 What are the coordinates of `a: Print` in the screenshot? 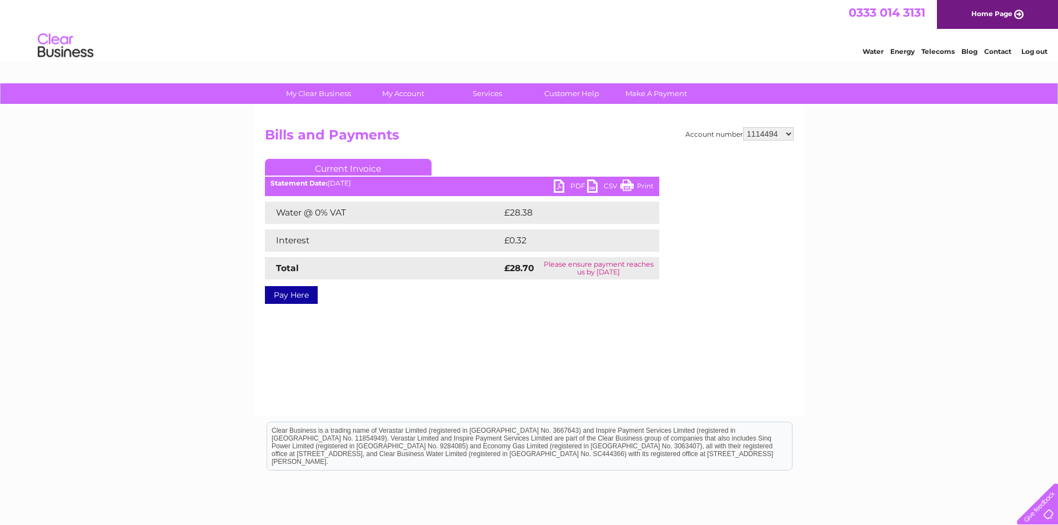 It's located at (637, 187).